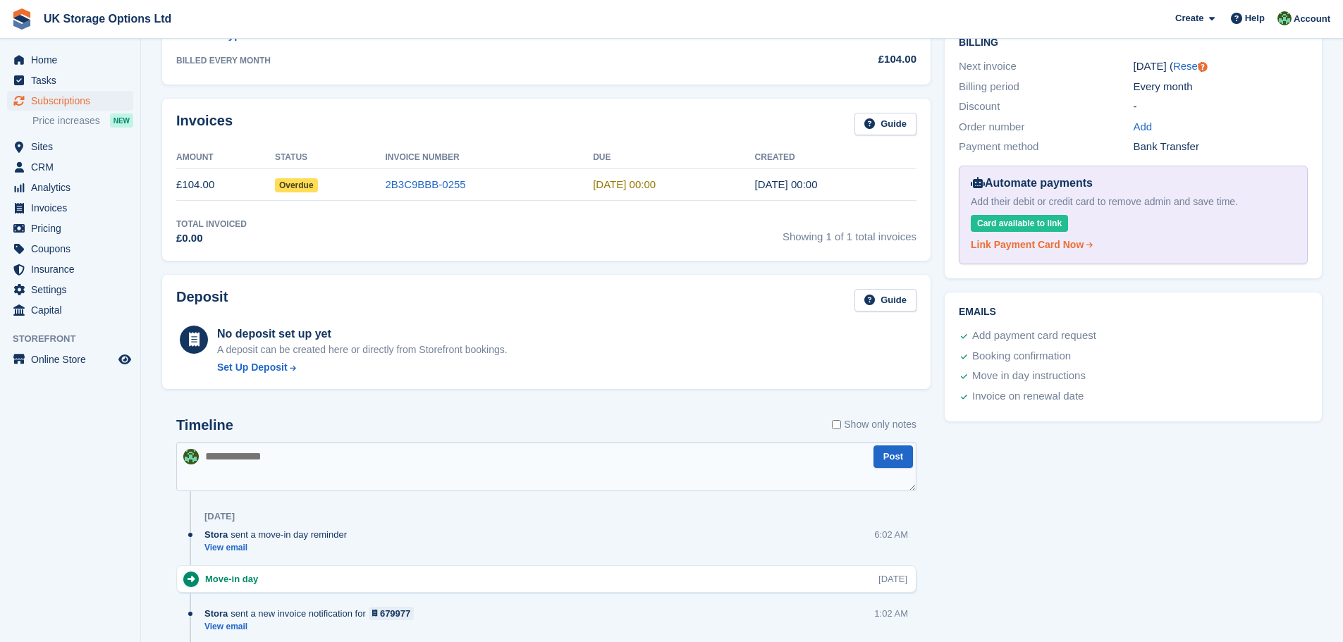  I want to click on p: A deposit can be created here or directly from Storefront bookings., so click(362, 350).